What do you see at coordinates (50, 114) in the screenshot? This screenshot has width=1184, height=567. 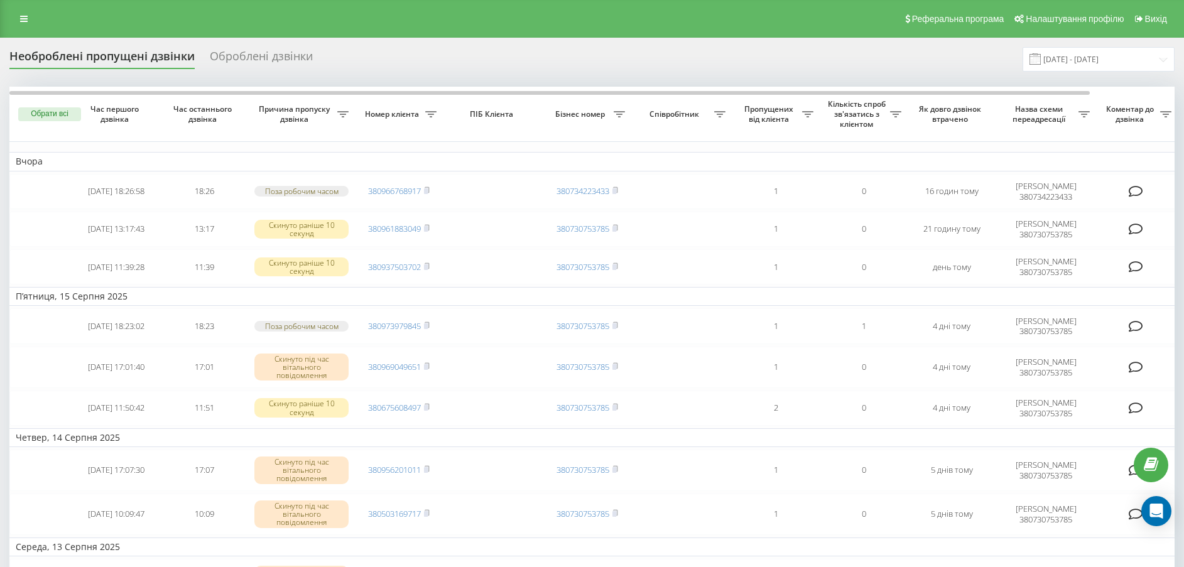 I see `button: Обрати всі` at bounding box center [50, 114].